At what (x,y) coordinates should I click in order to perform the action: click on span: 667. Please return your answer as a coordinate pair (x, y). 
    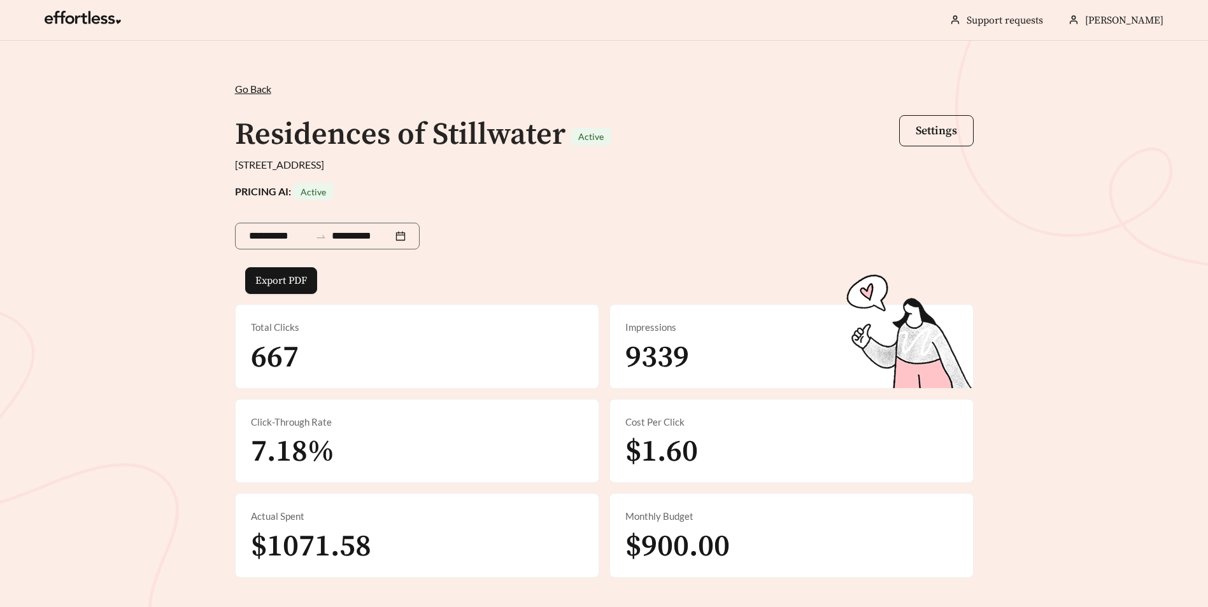
    Looking at the image, I should click on (274, 358).